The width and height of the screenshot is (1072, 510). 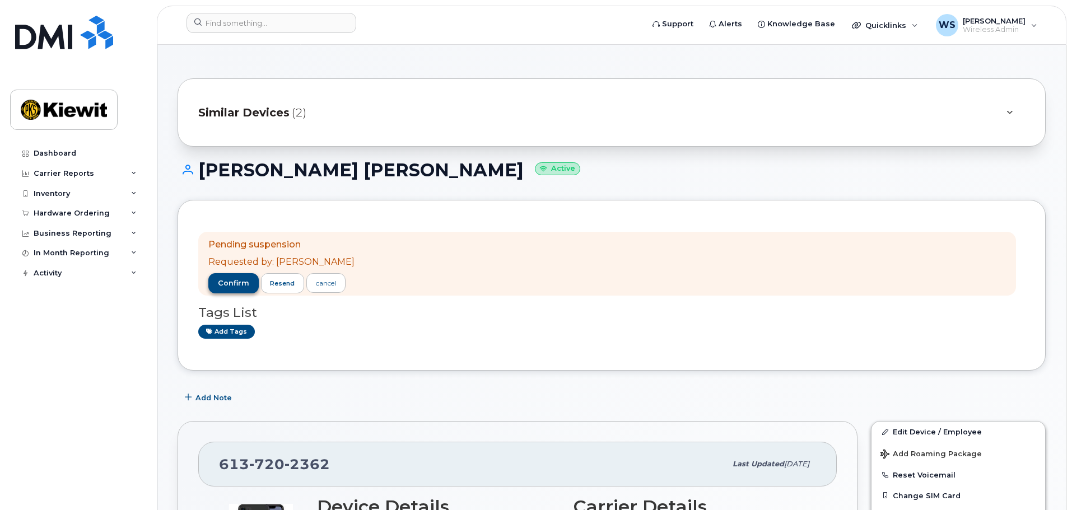 I want to click on span: 613, so click(x=274, y=464).